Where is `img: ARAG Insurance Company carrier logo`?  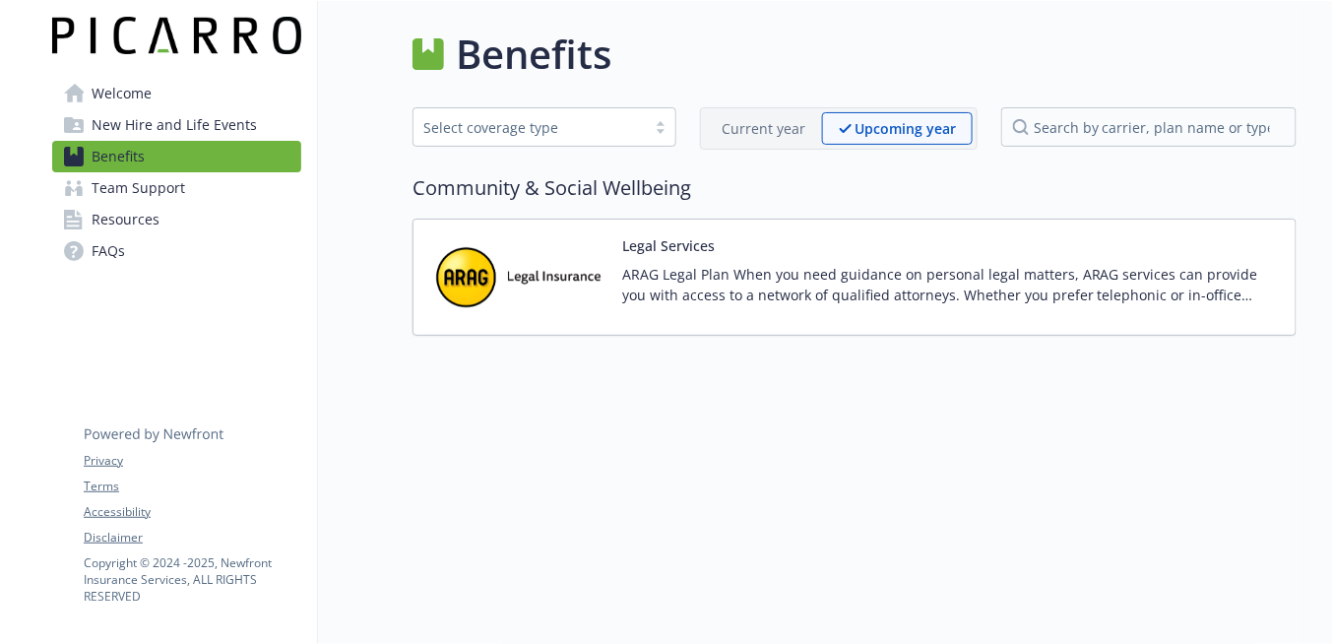 img: ARAG Insurance Company carrier logo is located at coordinates (518, 277).